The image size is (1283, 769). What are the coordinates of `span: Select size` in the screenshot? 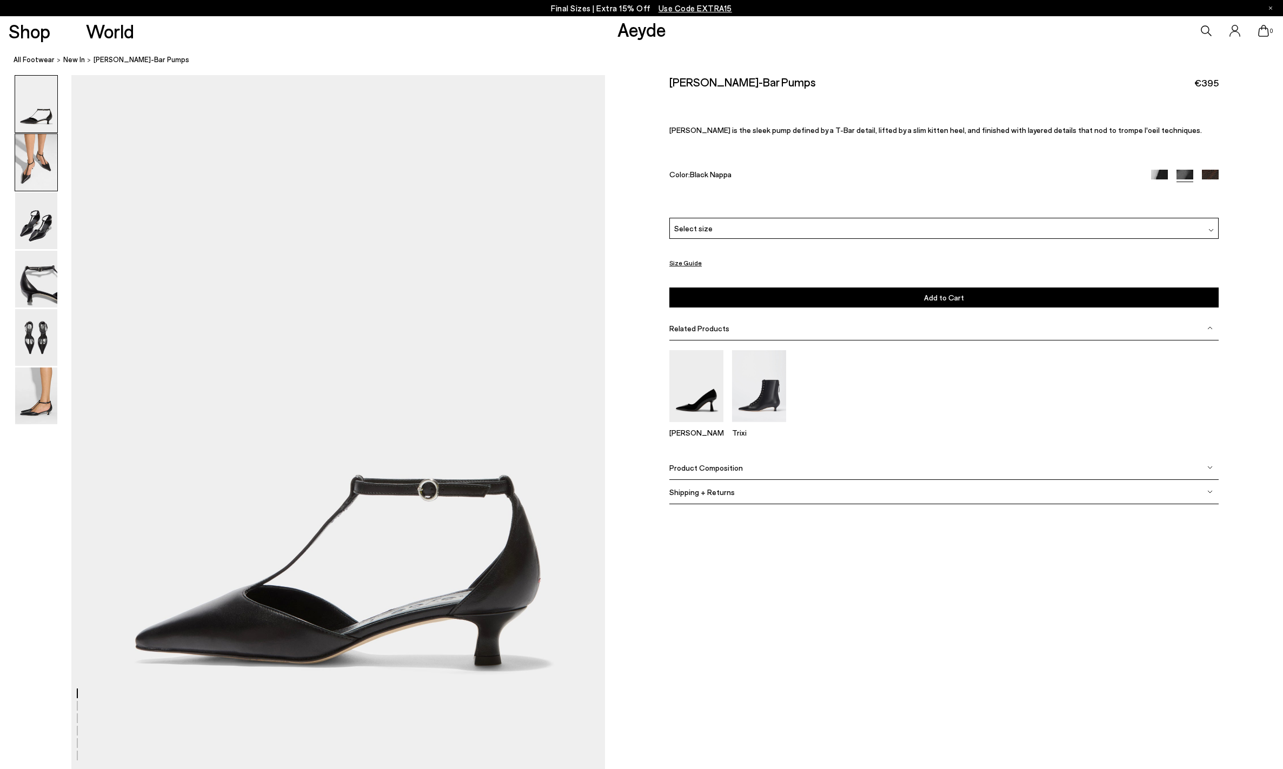 It's located at (693, 228).